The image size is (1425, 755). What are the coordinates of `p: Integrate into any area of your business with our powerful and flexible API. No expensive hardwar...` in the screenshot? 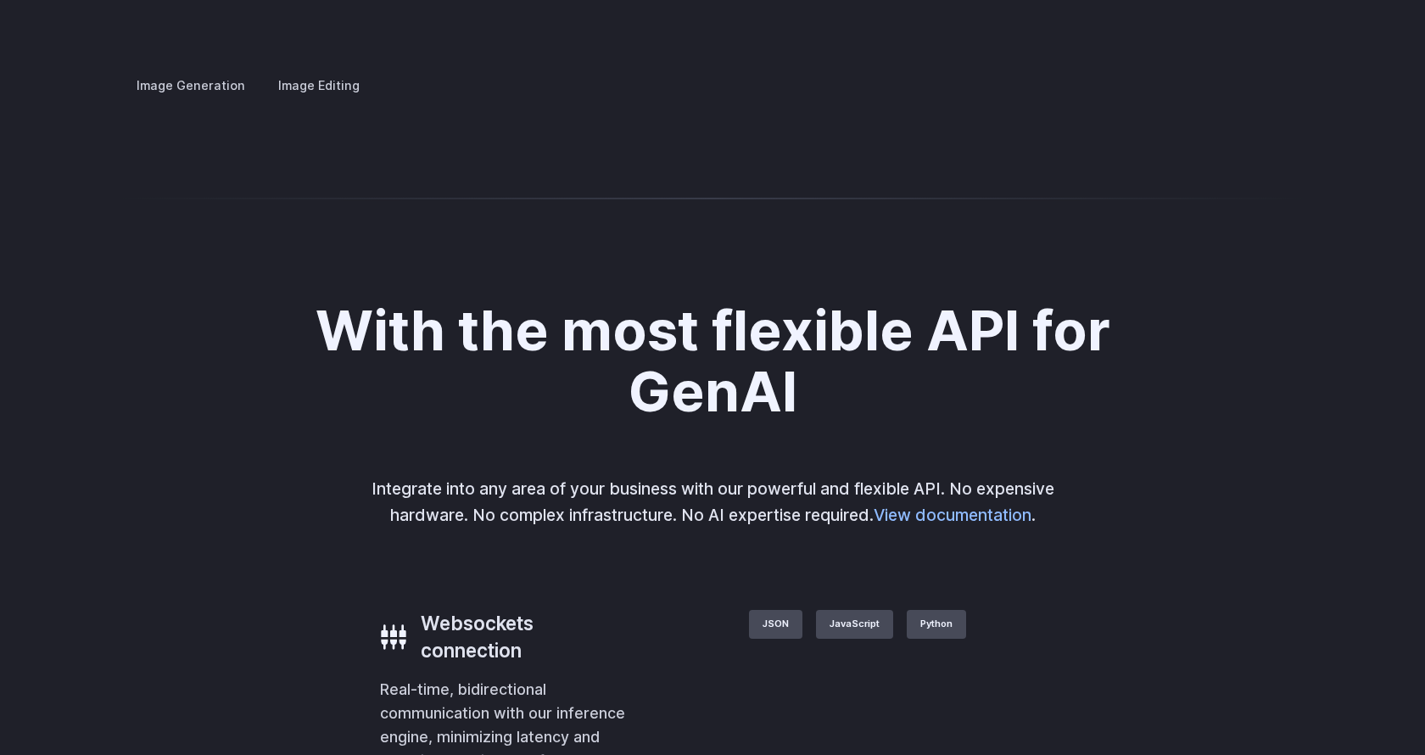 It's located at (712, 501).